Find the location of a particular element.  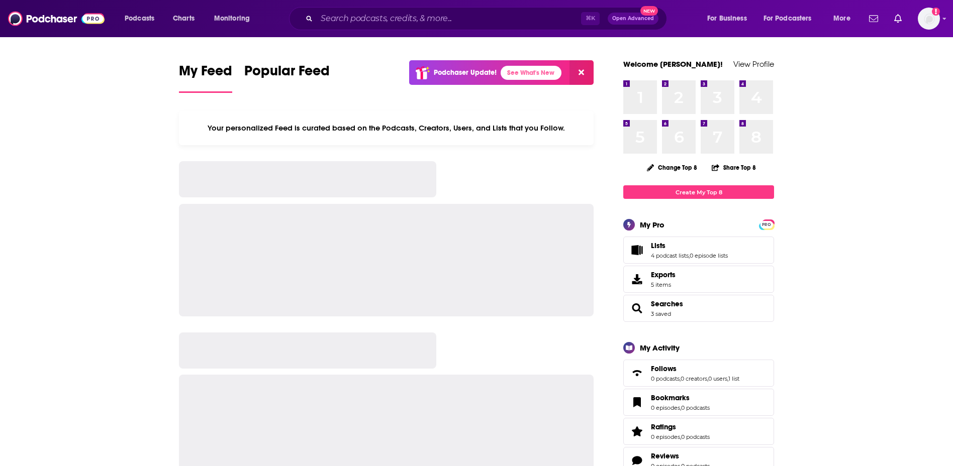

button: Change Top 8 is located at coordinates (672, 167).